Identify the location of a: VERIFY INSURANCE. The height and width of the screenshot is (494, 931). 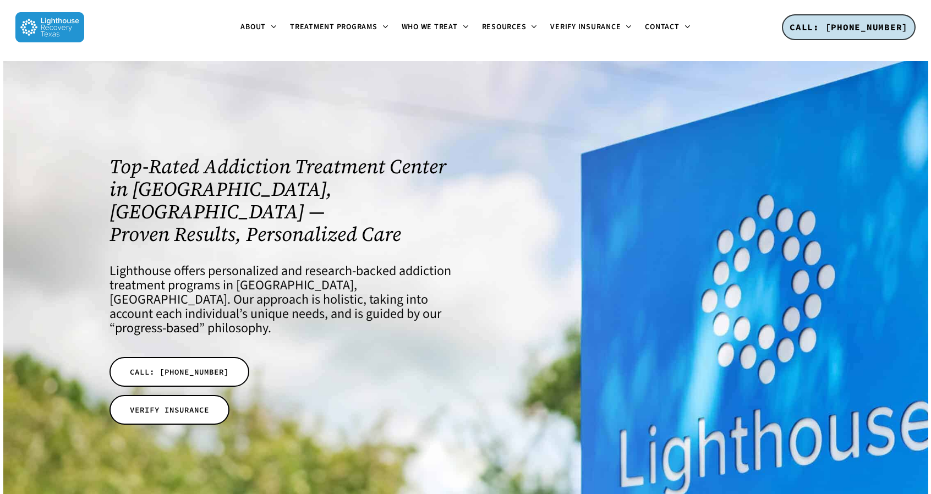
(169, 410).